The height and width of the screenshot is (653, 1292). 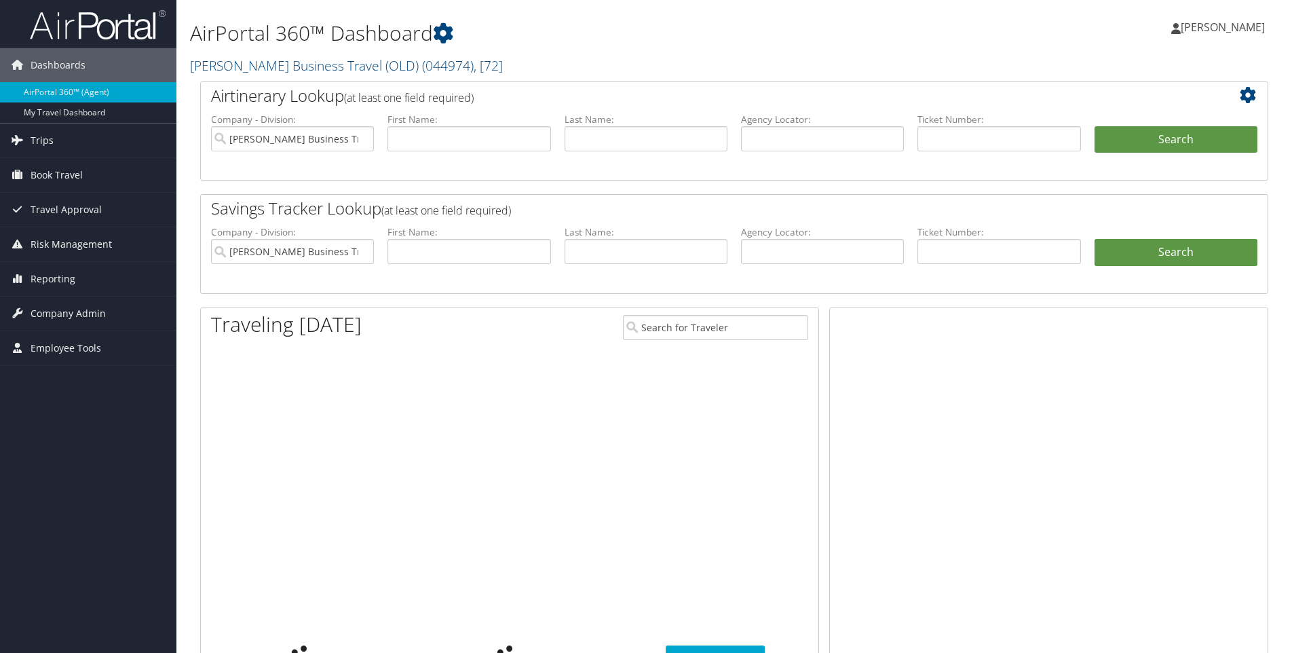 I want to click on span: Travel Approval, so click(x=66, y=210).